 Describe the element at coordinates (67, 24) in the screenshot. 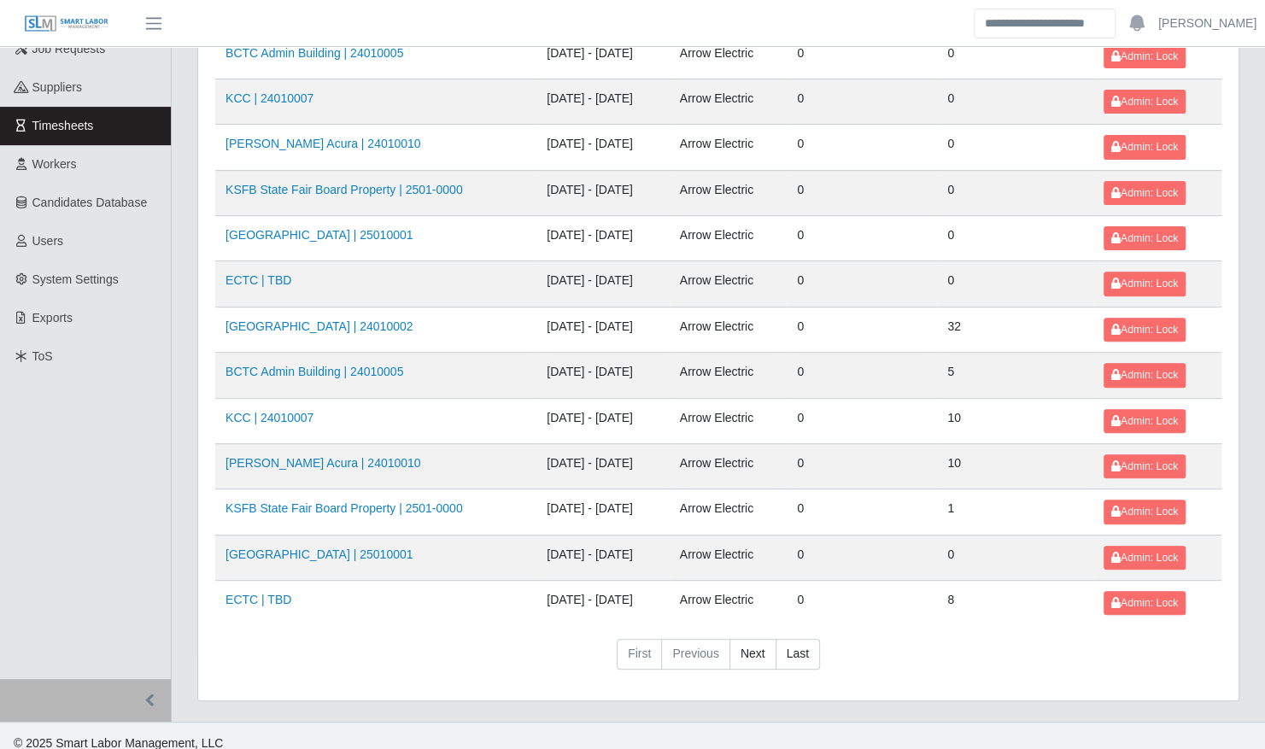

I see `img: SLM Logo` at that location.